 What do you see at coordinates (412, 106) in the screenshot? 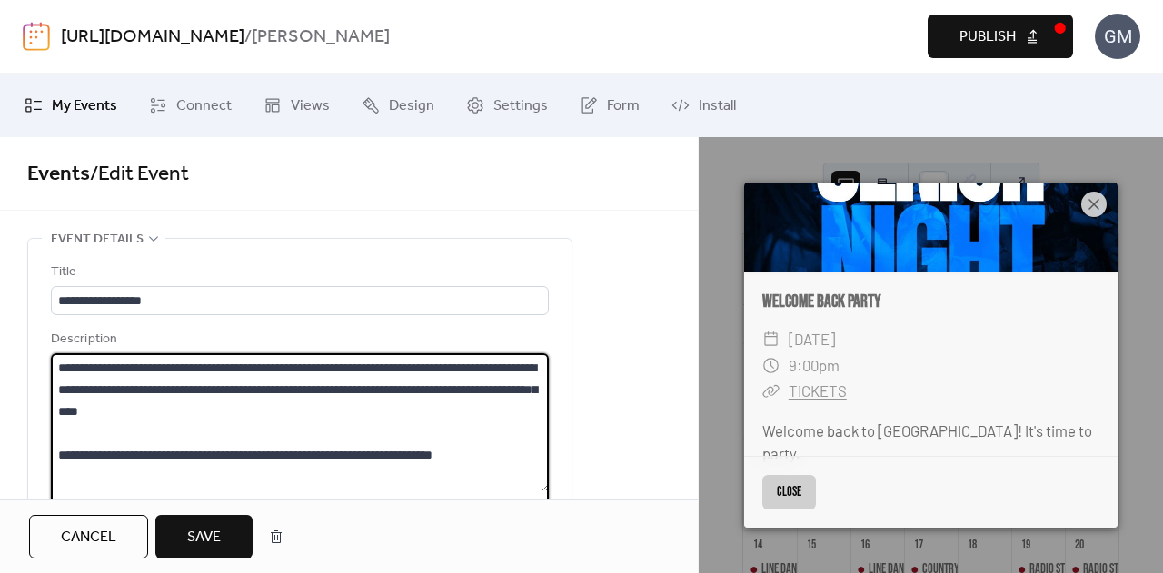
I see `span: Design` at bounding box center [412, 106].